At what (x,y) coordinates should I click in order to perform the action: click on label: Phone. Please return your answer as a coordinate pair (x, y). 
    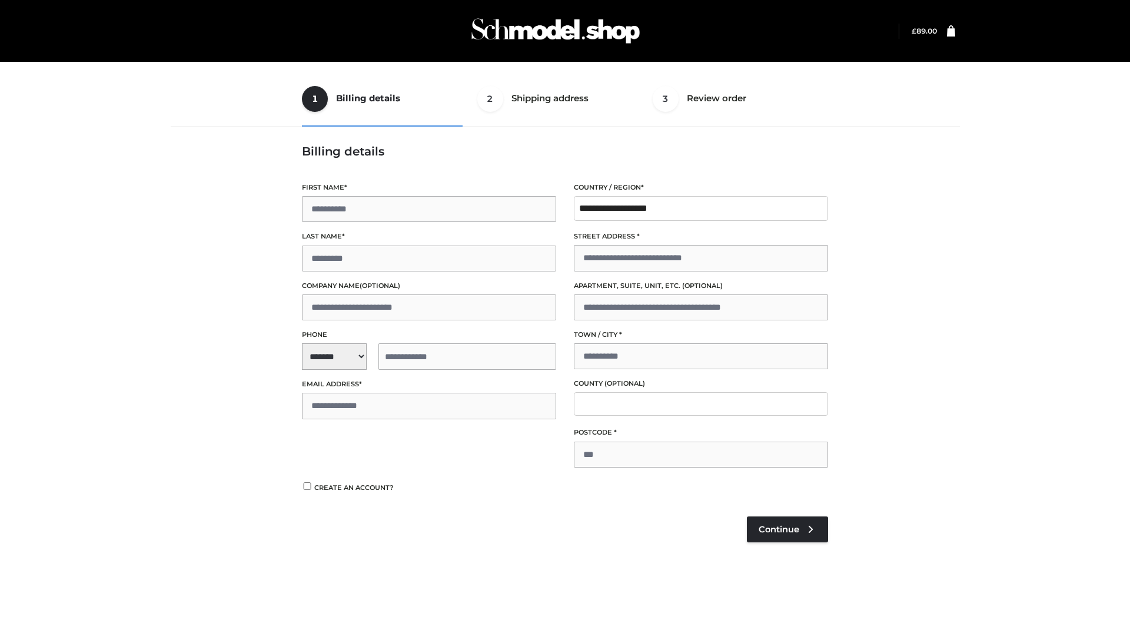
    Looking at the image, I should click on (429, 334).